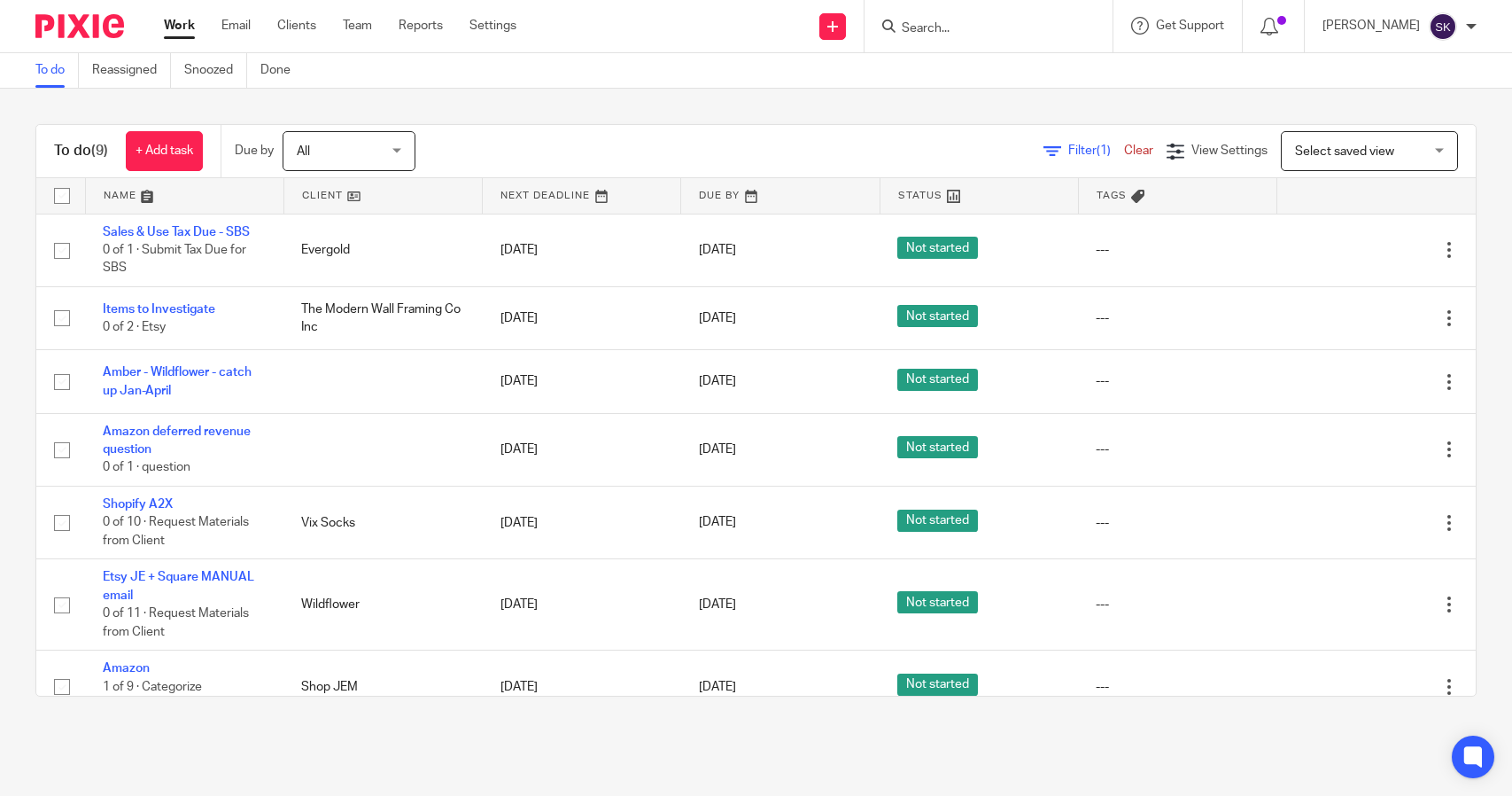 The width and height of the screenshot is (1512, 796). Describe the element at coordinates (303, 151) in the screenshot. I see `span: All` at that location.